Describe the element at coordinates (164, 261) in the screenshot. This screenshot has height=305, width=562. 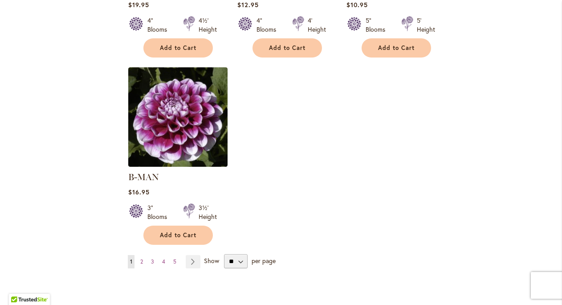
I see `span: 4` at that location.